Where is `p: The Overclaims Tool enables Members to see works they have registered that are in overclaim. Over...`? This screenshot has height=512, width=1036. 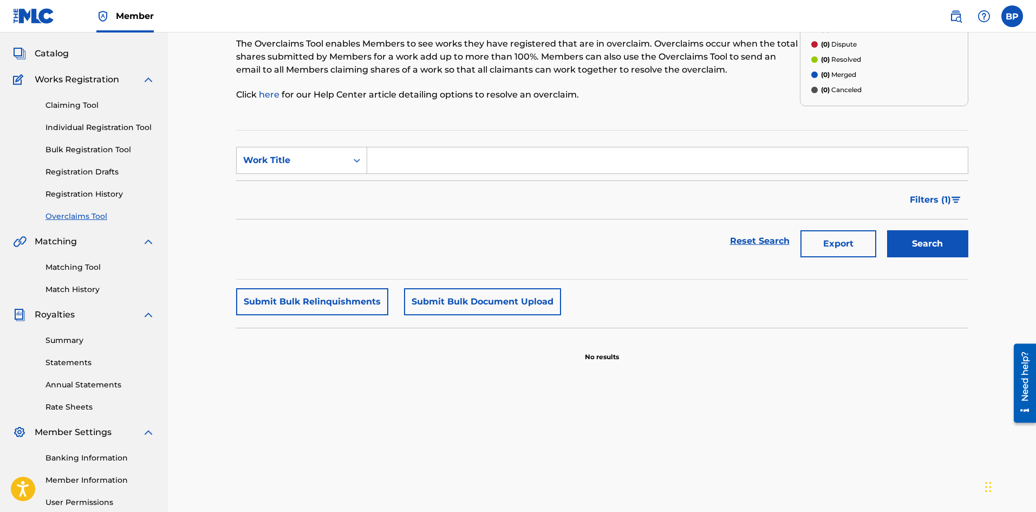
p: The Overclaims Tool enables Members to see works they have registered that are in overclaim. Over... is located at coordinates (518, 57).